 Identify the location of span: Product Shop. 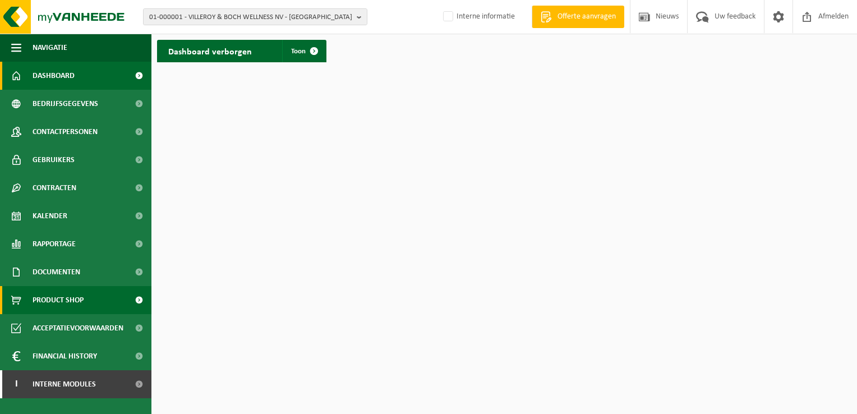
(58, 300).